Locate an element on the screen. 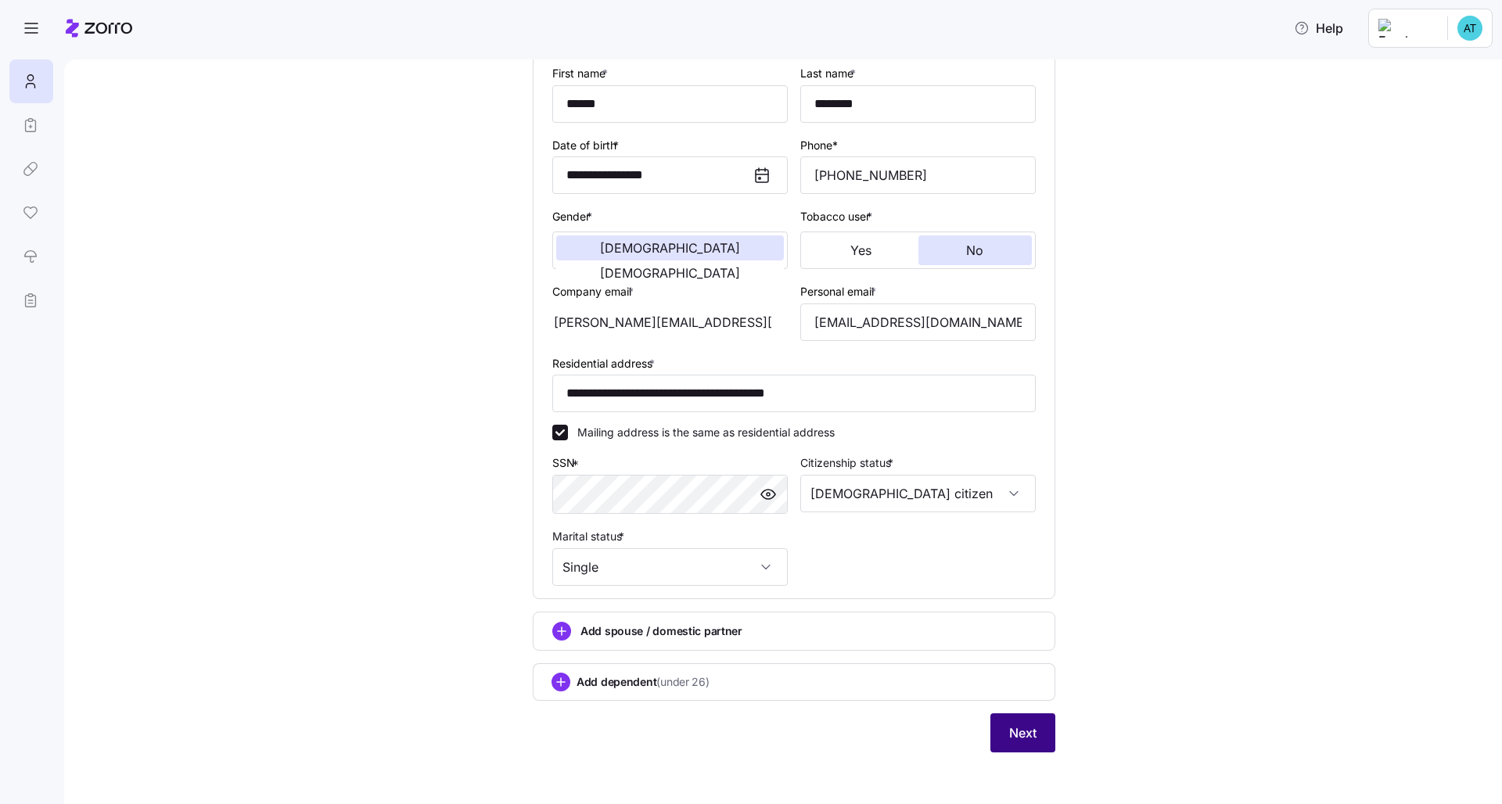 This screenshot has height=804, width=1502. label: Mailing address is the same as residential address is located at coordinates (701, 433).